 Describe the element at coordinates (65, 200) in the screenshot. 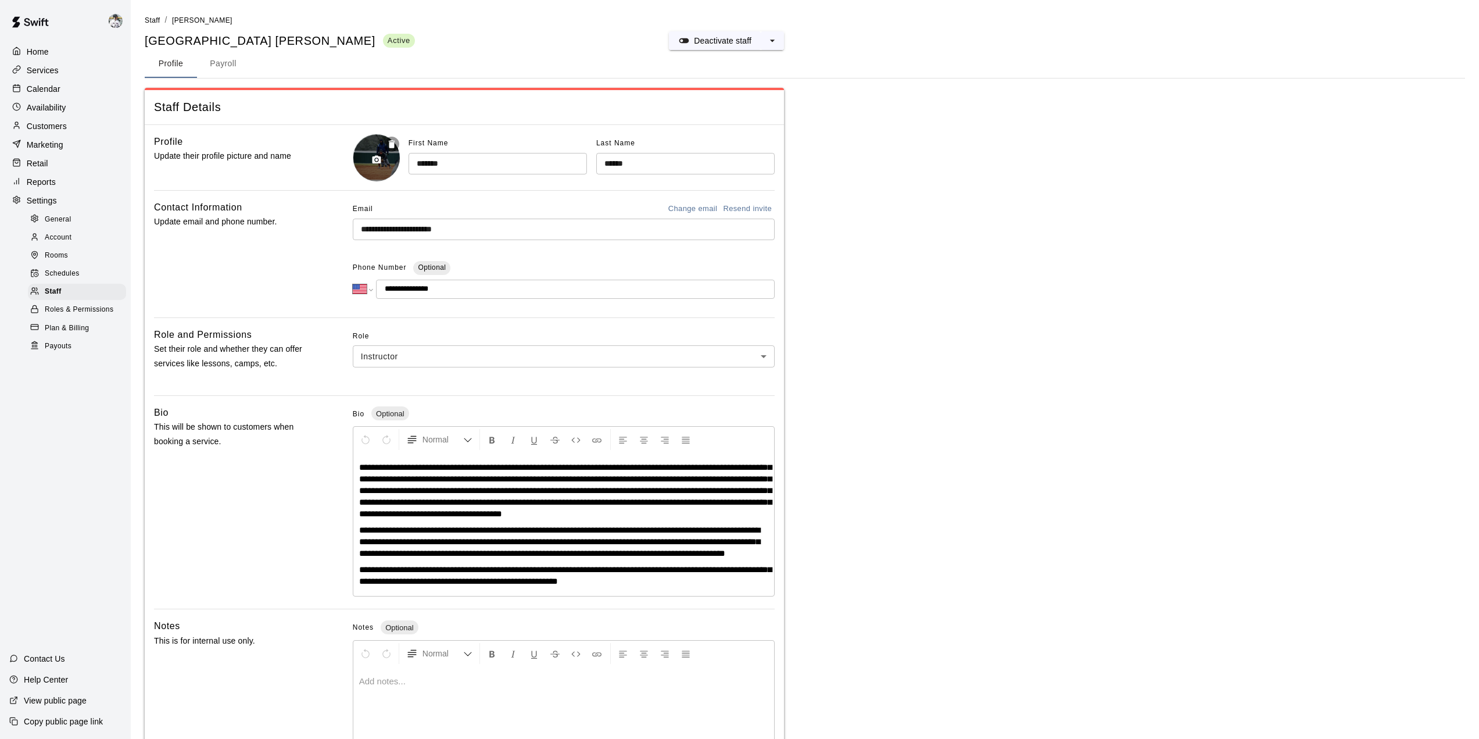

I see `div: Settings` at that location.